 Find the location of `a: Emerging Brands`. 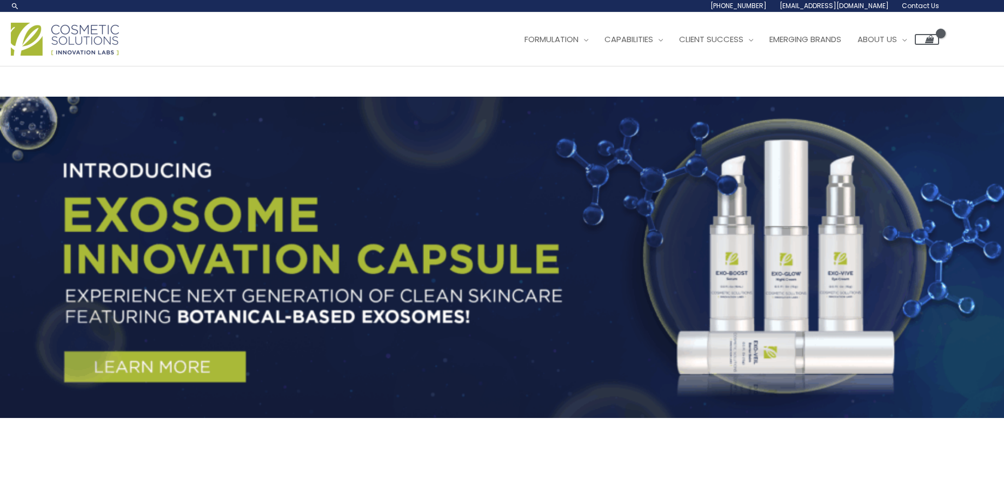

a: Emerging Brands is located at coordinates (805, 39).